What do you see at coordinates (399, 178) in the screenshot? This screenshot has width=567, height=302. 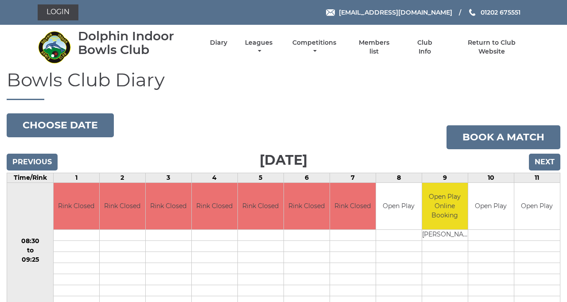 I see `td: 8` at bounding box center [399, 178].